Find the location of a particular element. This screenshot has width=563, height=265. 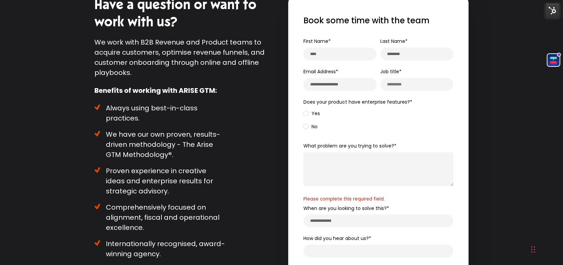

span: What problem are you trying to solve? is located at coordinates (349, 146).